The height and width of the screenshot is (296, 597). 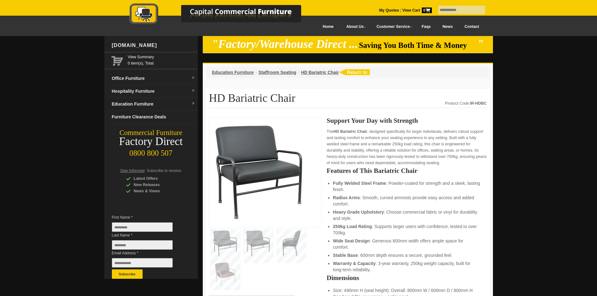 I want to click on span: Email Address *, so click(x=147, y=253).